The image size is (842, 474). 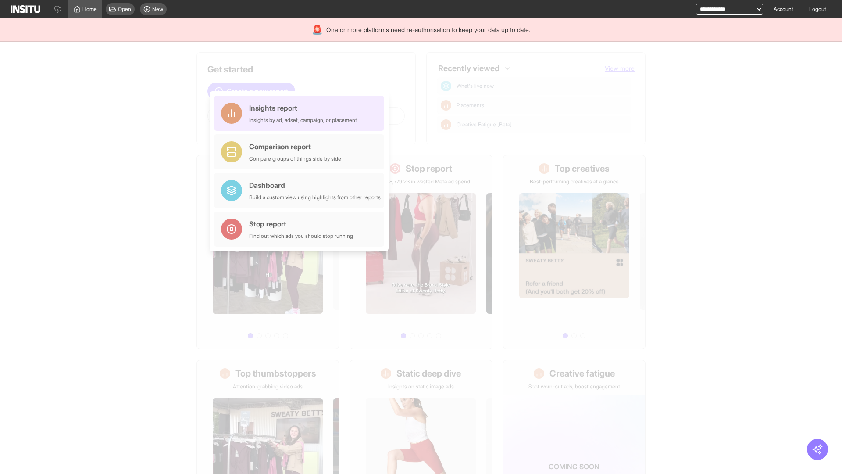 What do you see at coordinates (303, 108) in the screenshot?
I see `div: Insights report` at bounding box center [303, 108].